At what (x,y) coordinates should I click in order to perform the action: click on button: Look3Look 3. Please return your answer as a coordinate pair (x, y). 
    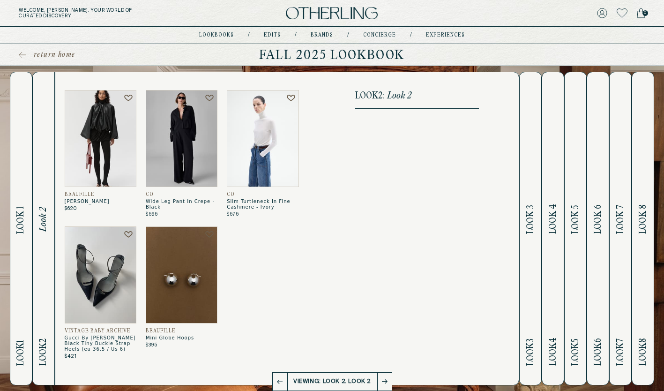
    Looking at the image, I should click on (531, 228).